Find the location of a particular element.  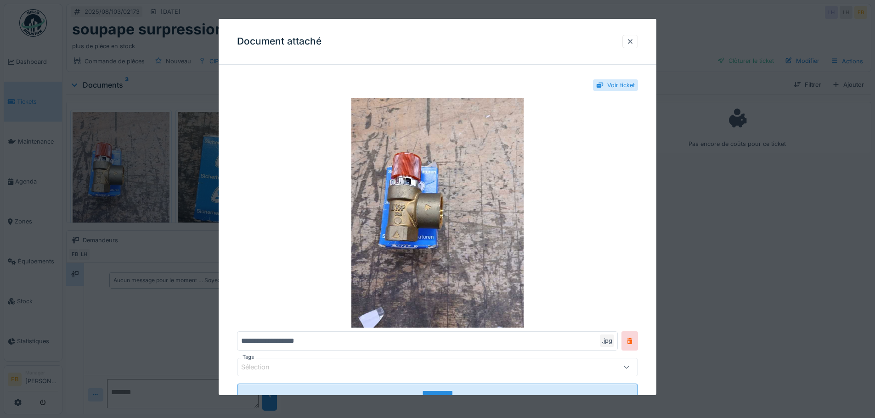

img: 8a0a882a-3984-4bf3-978d-f8a3543739f0-20250811_172358%20%281%29.jpg is located at coordinates (437, 213).